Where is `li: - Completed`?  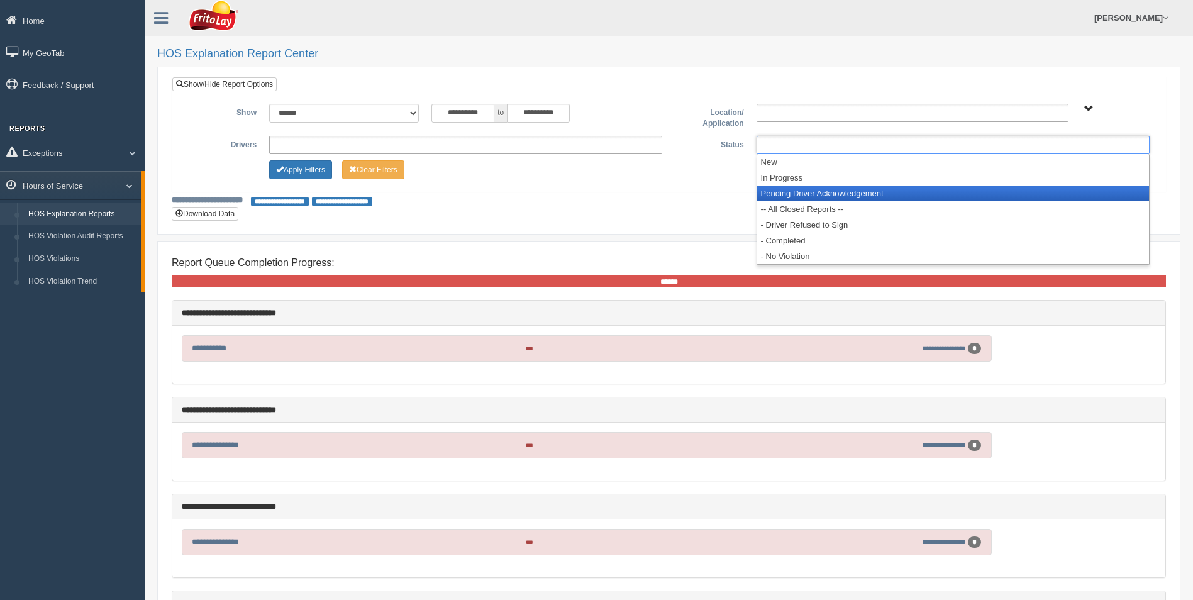 li: - Completed is located at coordinates (953, 240).